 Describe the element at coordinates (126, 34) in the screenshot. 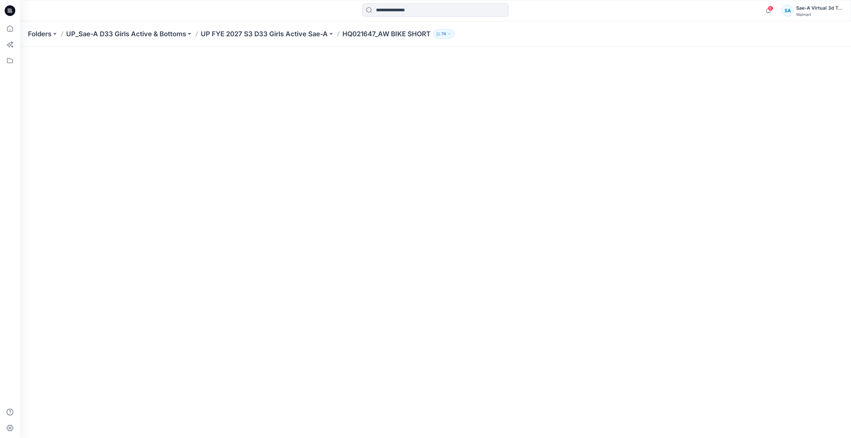

I see `a: UP_Sae-A D33 Girls Active & Bottoms` at that location.